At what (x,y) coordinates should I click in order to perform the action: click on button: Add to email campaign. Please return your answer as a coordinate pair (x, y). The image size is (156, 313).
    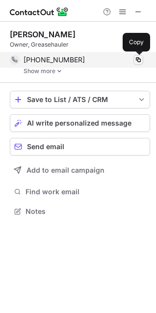
    Looking at the image, I should click on (80, 170).